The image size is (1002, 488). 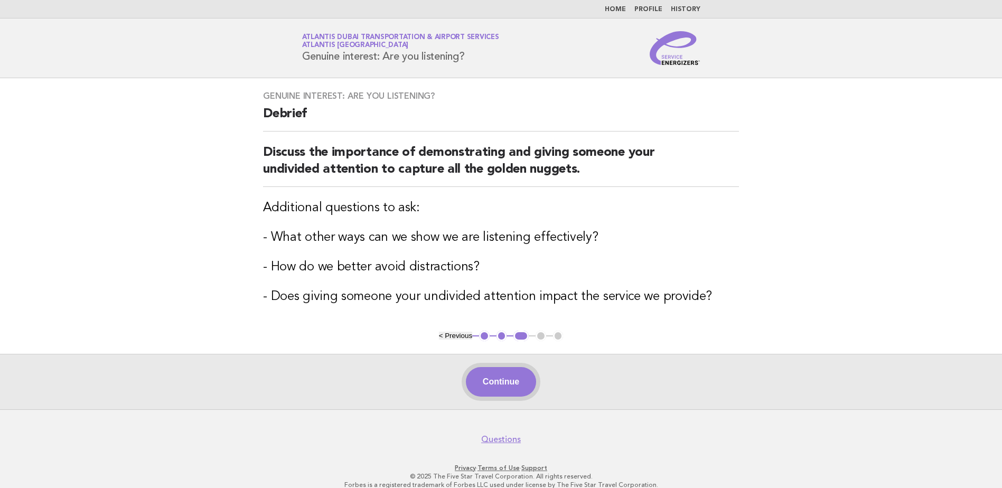 What do you see at coordinates (501, 208) in the screenshot?
I see `h3: Additional questions to ask:` at bounding box center [501, 208].